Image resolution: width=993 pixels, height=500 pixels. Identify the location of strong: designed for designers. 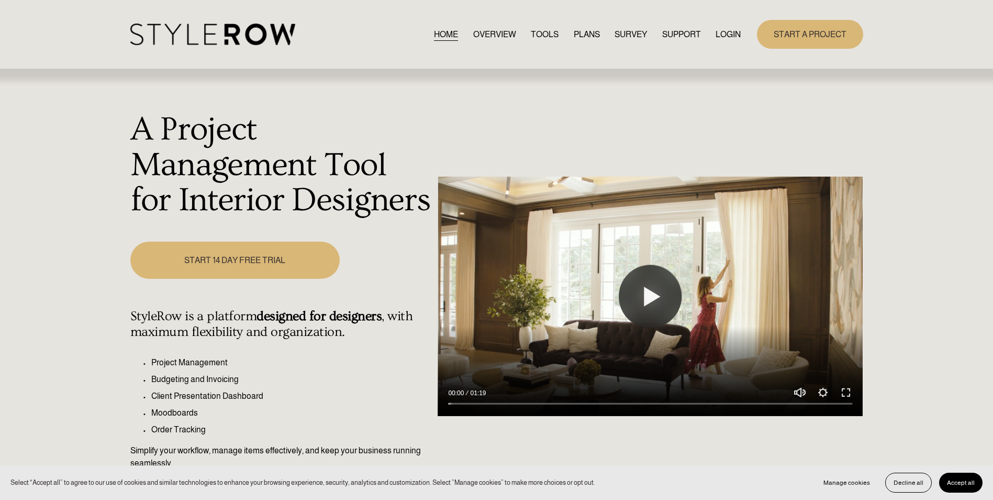
(319, 316).